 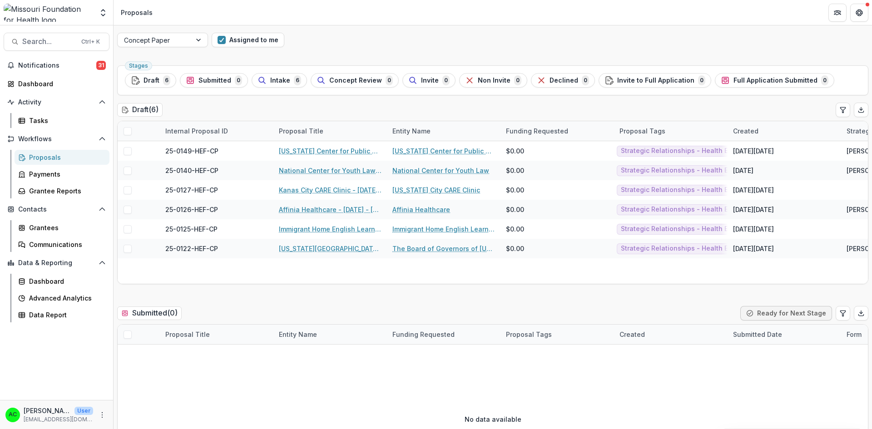 What do you see at coordinates (56, 102) in the screenshot?
I see `button: Open Activity` at bounding box center [56, 102].